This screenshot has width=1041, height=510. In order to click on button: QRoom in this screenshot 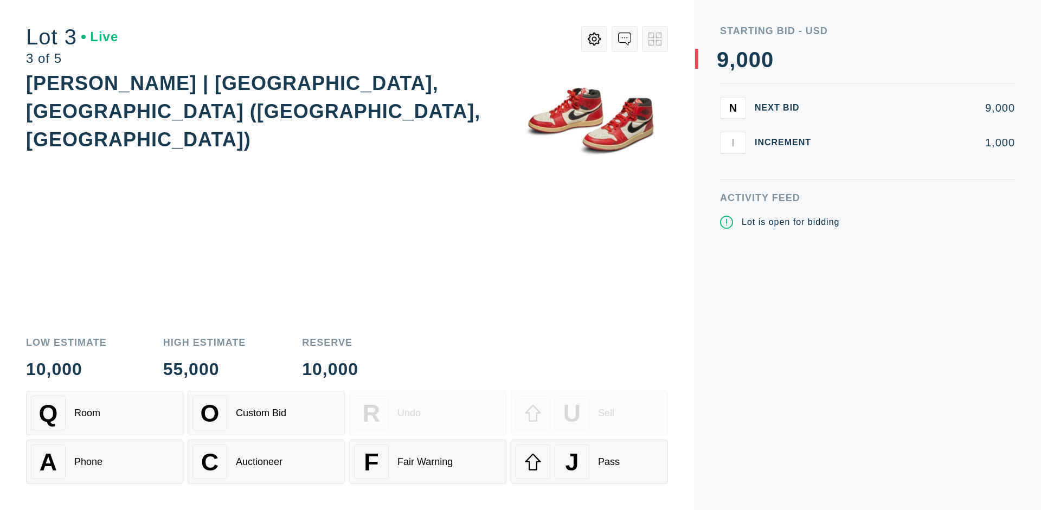, I will do `click(105, 413)`.